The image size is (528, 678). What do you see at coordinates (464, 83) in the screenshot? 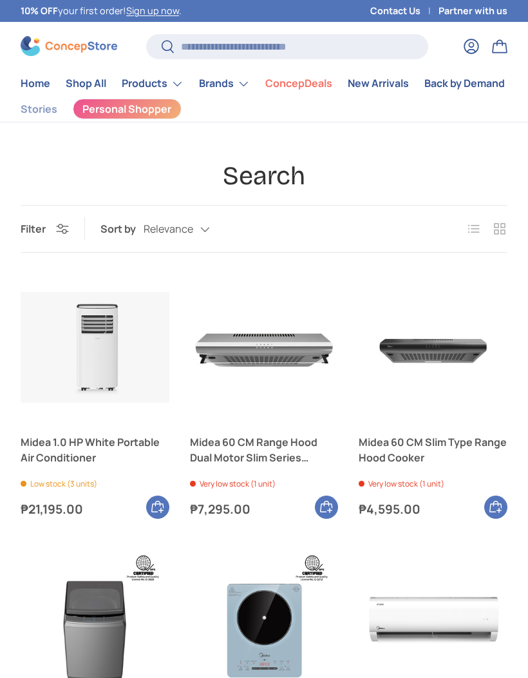
I see `a: Back by Demand` at bounding box center [464, 83].